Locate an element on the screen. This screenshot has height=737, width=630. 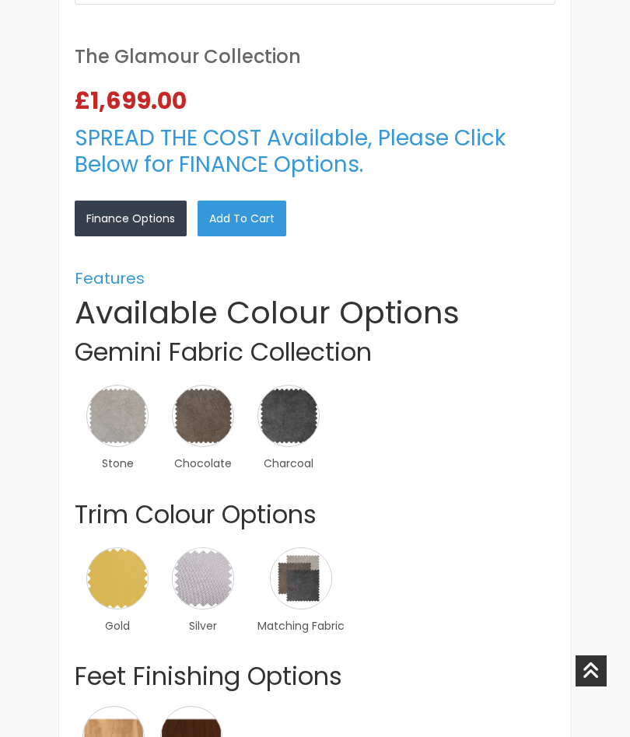
h2: Trim Colour Options is located at coordinates (315, 515).